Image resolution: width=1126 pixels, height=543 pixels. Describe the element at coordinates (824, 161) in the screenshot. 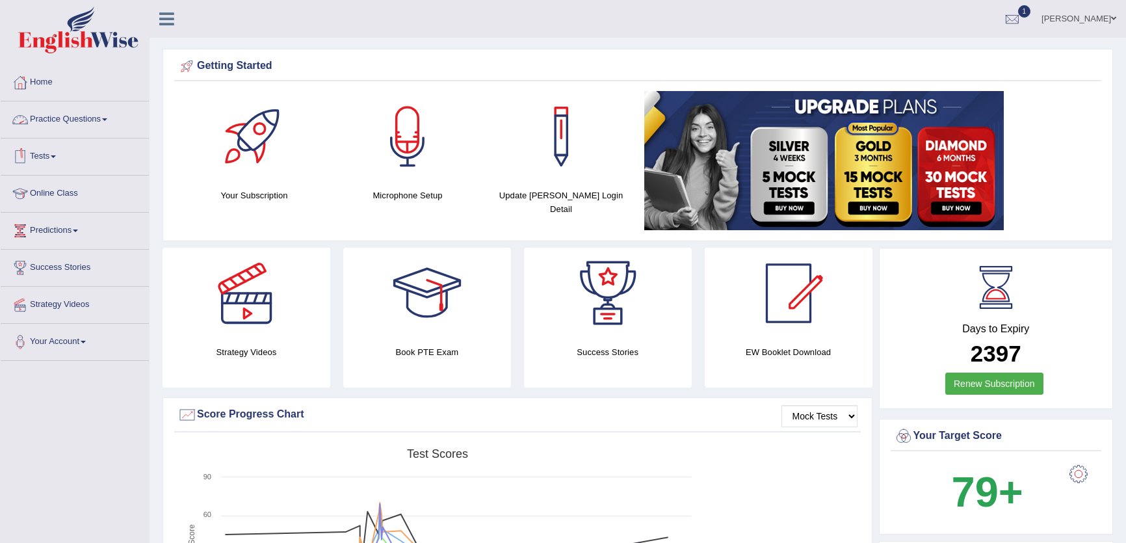

I see `img: small5.jpg` at that location.